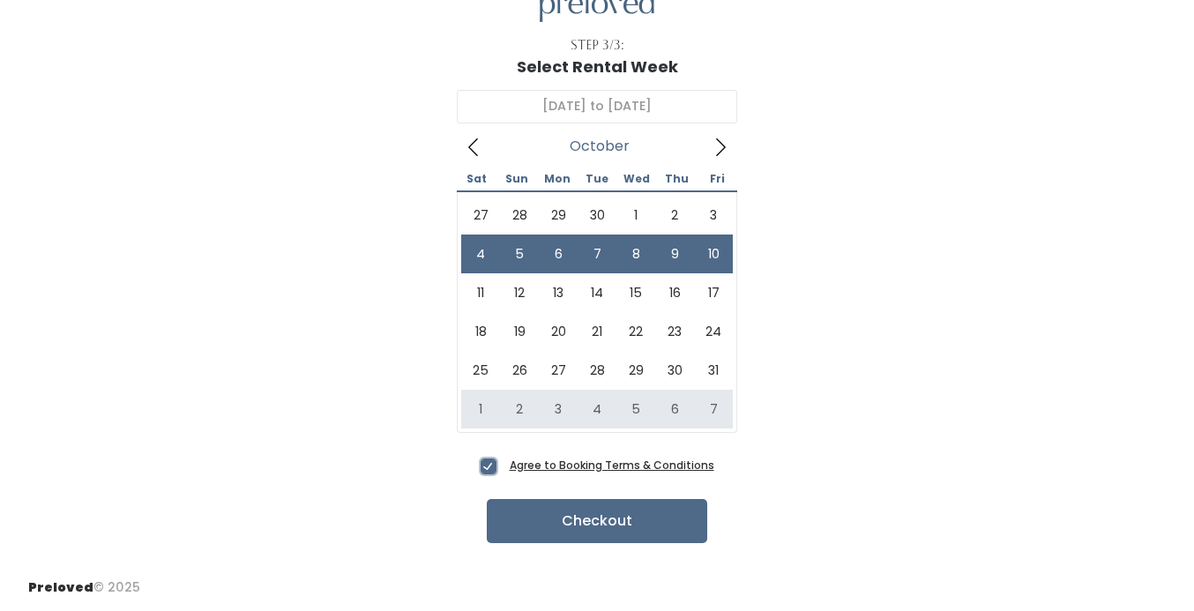  I want to click on span: September 29, 2025, so click(558, 215).